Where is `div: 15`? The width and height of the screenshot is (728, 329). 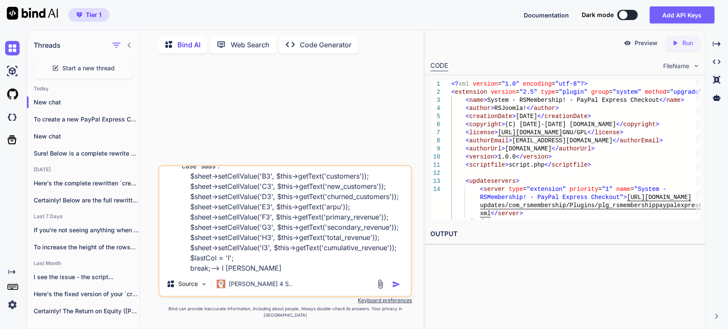
div: 15 is located at coordinates (435, 222).